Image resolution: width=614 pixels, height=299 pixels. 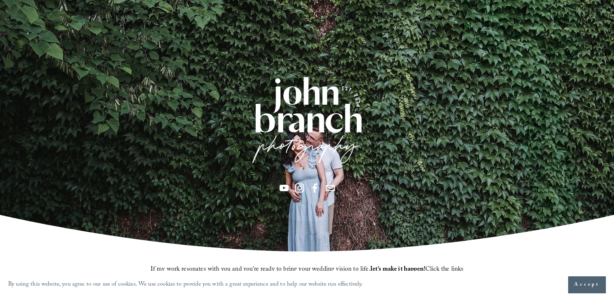 I want to click on a: info@jbivphotography.com, so click(x=330, y=188).